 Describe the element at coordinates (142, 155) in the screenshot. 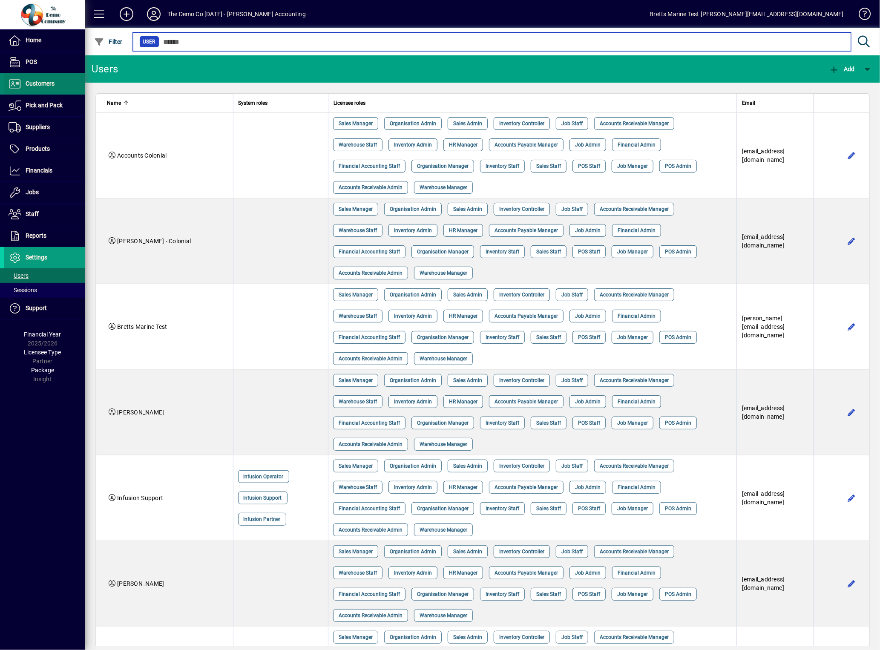

I see `span: Accounts Colonial` at that location.